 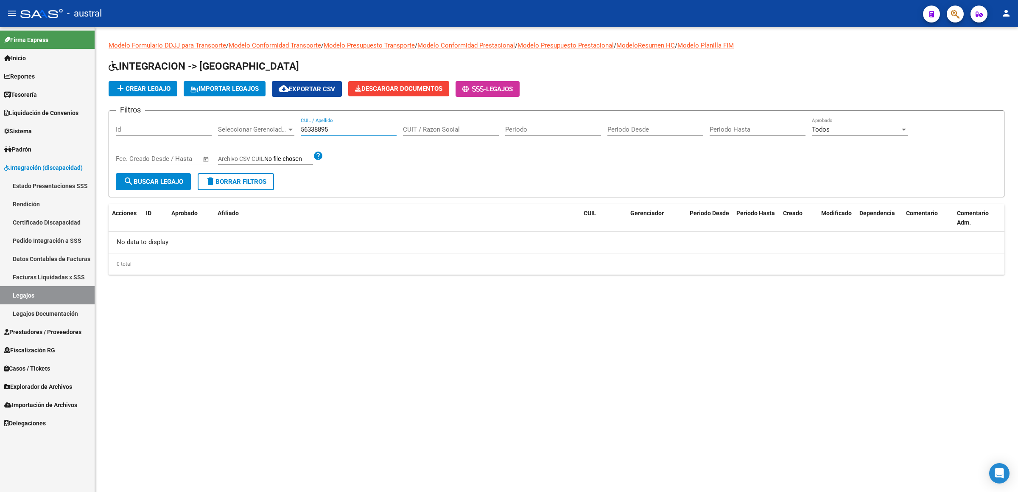 I want to click on mat-icon: cloud_download, so click(x=284, y=89).